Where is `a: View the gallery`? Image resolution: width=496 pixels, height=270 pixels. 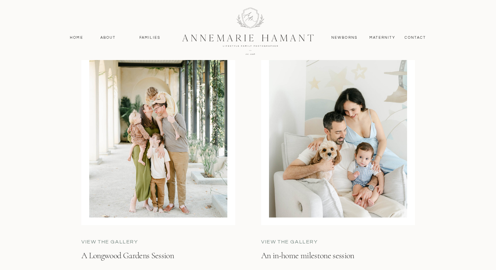
a: View the gallery is located at coordinates (130, 242).